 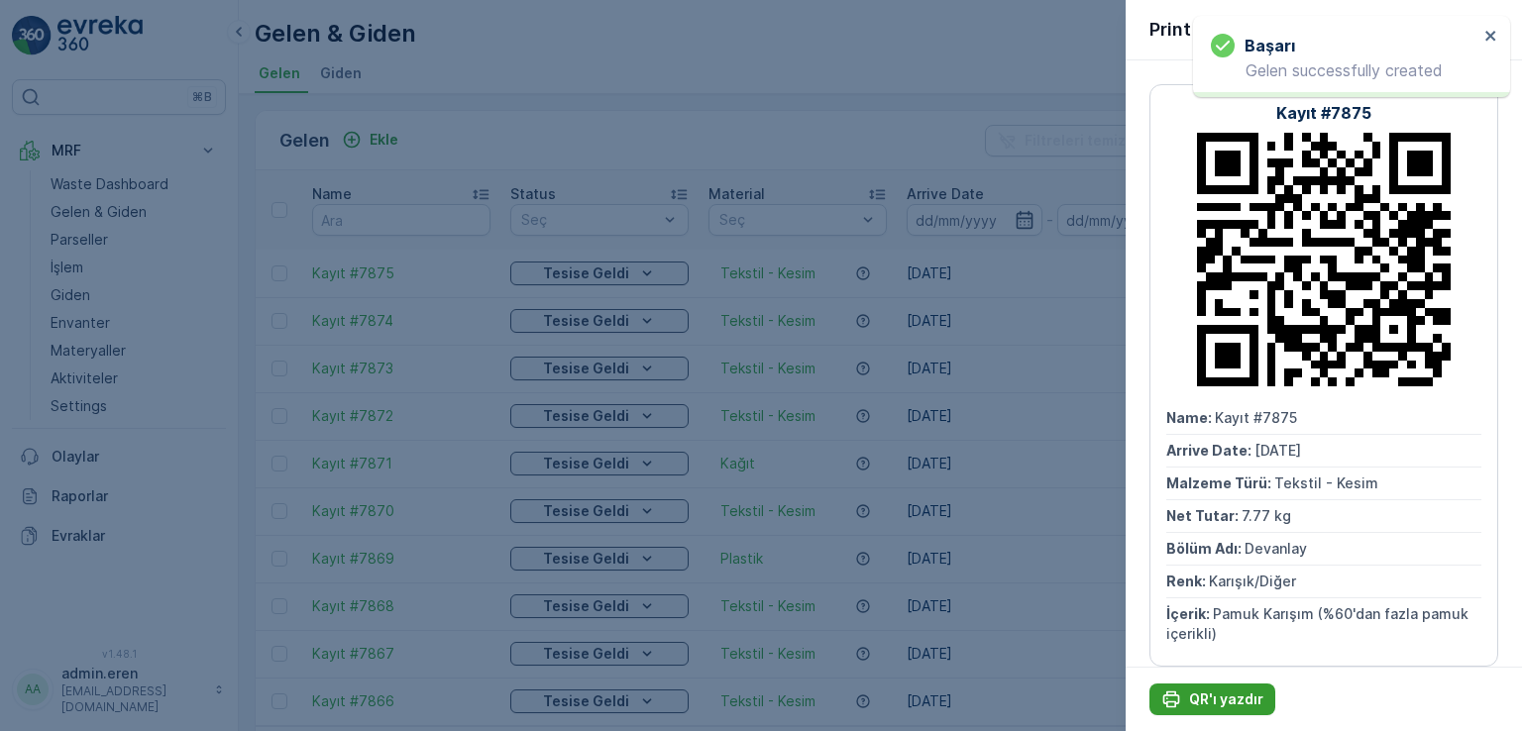 What do you see at coordinates (1256, 417) in the screenshot?
I see `span: Kayıt #7875` at bounding box center [1256, 417].